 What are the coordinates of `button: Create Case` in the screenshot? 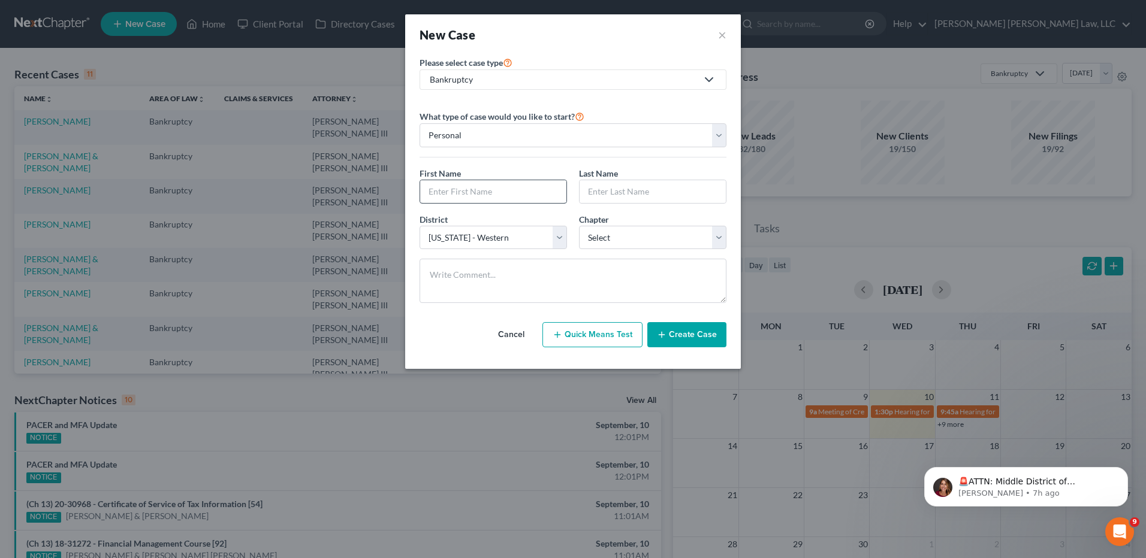 It's located at (687, 335).